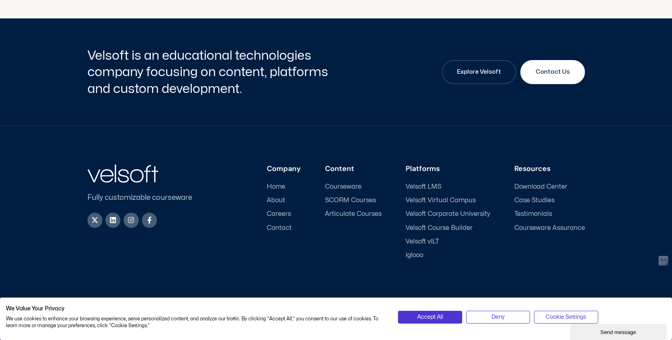  What do you see at coordinates (448, 242) in the screenshot?
I see `a: Velsoft vILT` at bounding box center [448, 242].